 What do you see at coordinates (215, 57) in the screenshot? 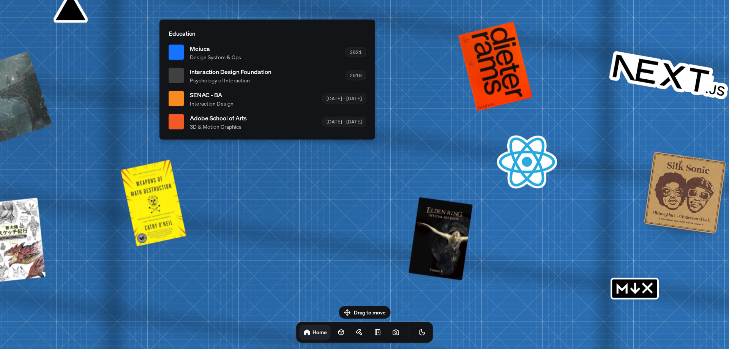
I see `span: Design System & Ops` at bounding box center [215, 57].